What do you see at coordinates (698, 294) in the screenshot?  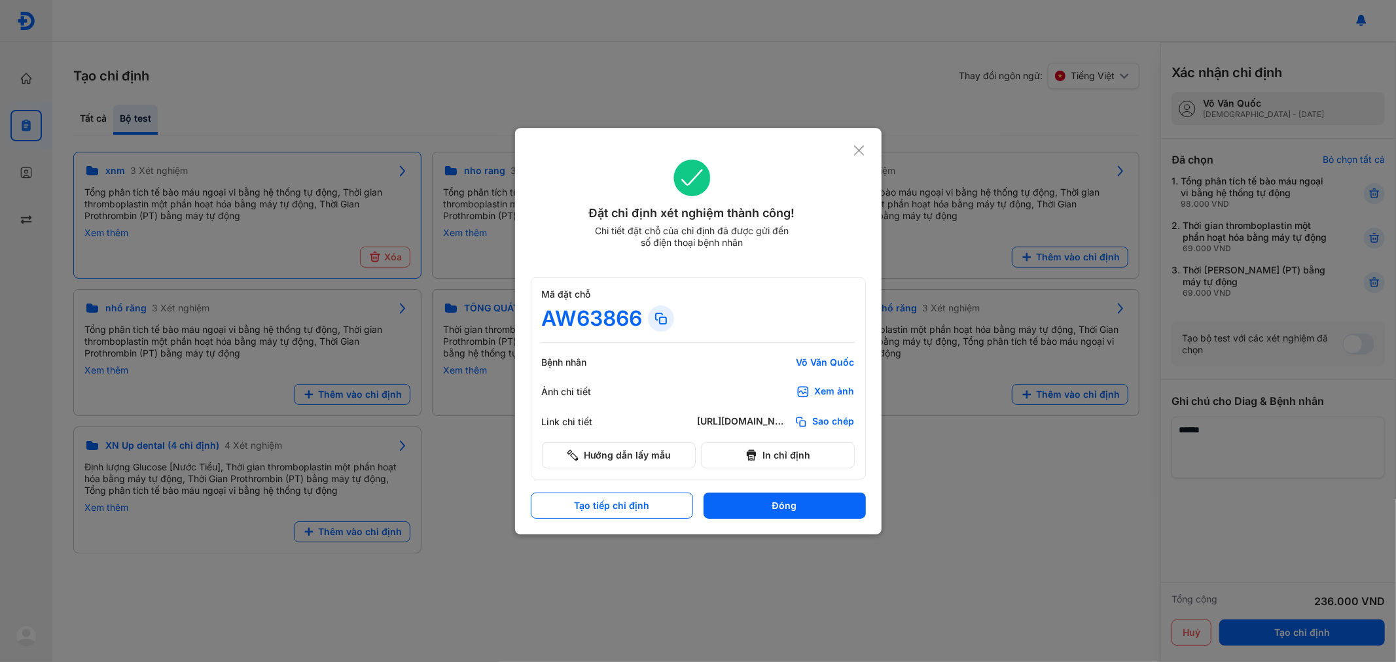 I see `div: Mã đặt chỗ` at bounding box center [698, 294].